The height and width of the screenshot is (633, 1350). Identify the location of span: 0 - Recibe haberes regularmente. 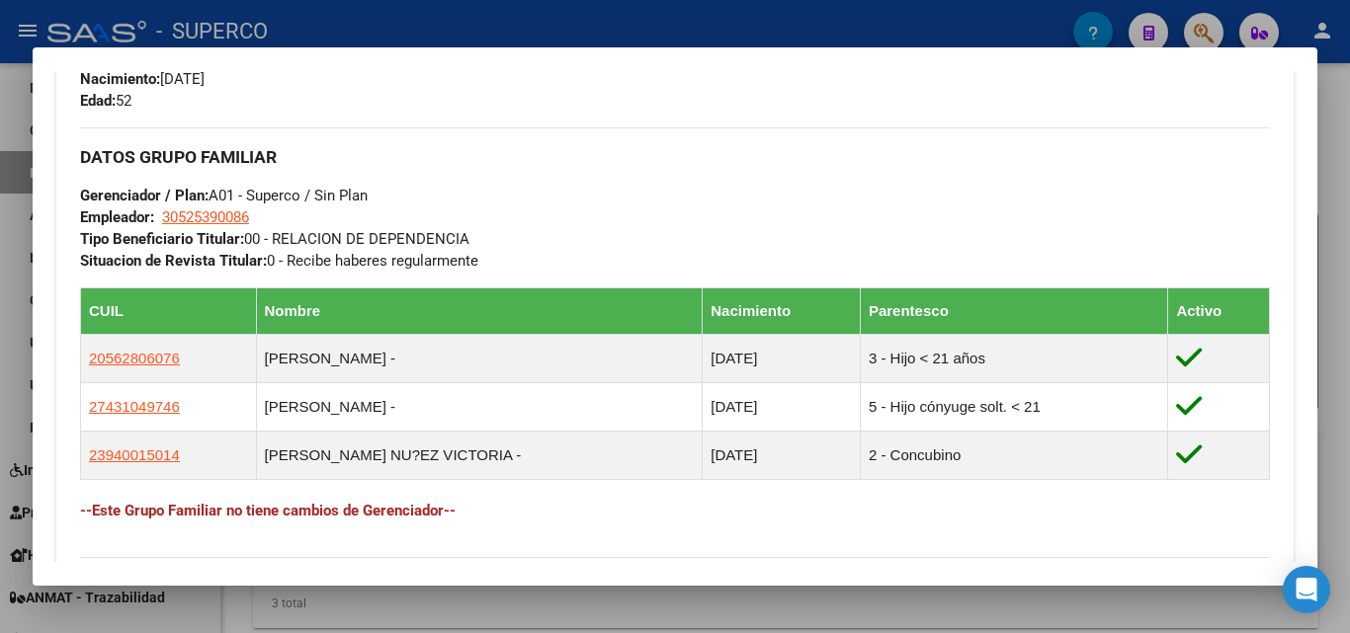
(279, 261).